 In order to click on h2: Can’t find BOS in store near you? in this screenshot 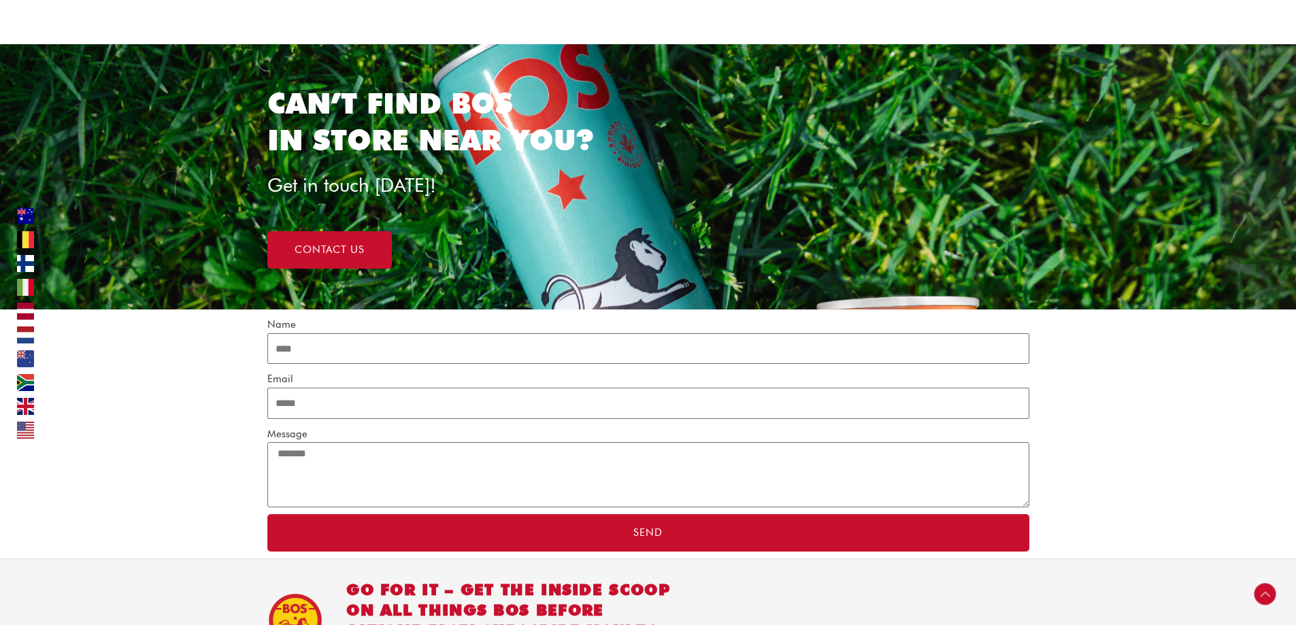, I will do `click(648, 122)`.